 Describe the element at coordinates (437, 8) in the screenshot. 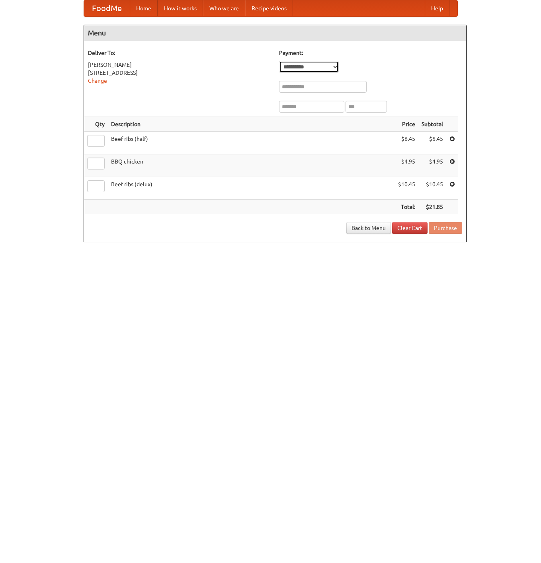

I see `a: Help` at that location.